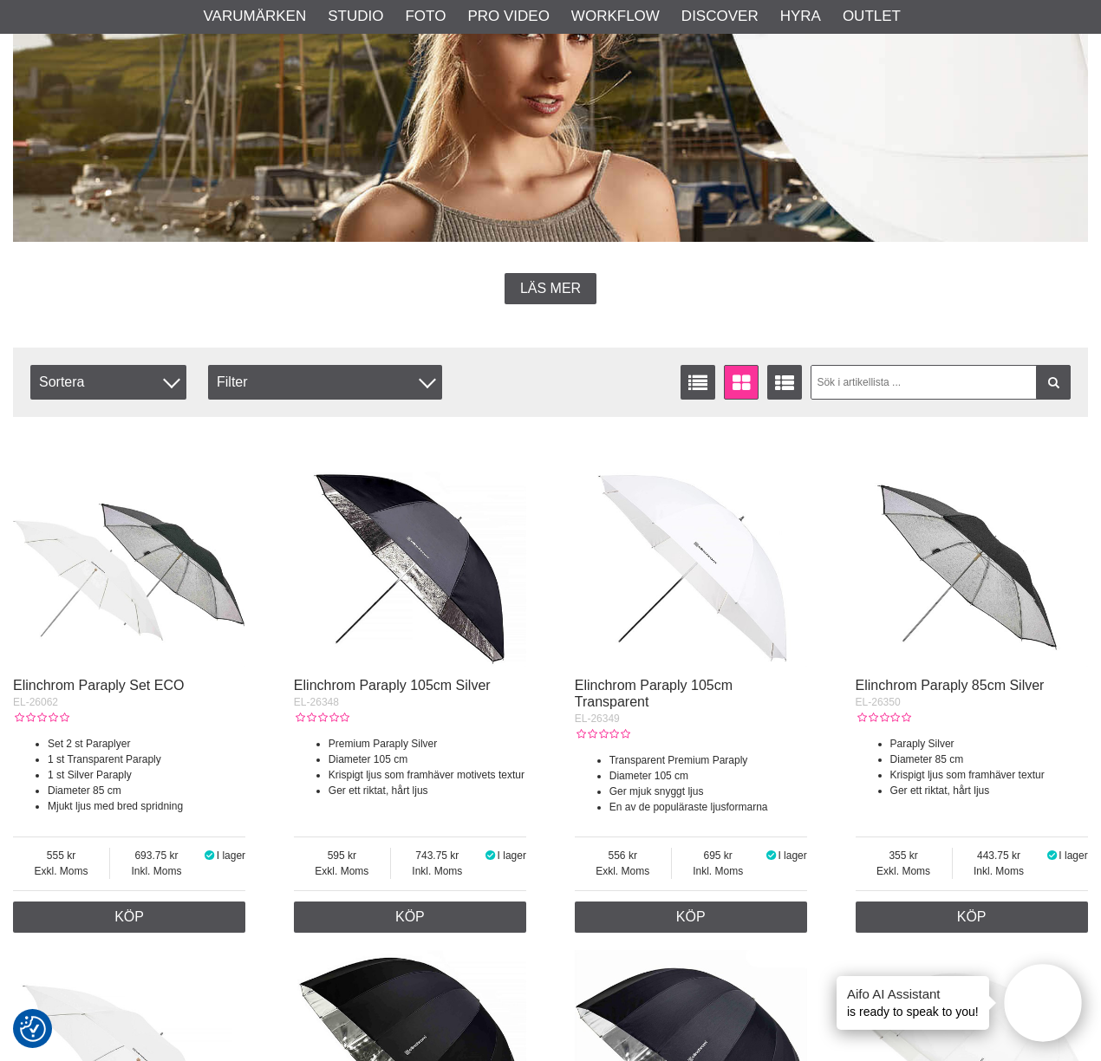  What do you see at coordinates (708, 792) in the screenshot?
I see `li: Ger mjuk snyggt ljus` at bounding box center [708, 792].